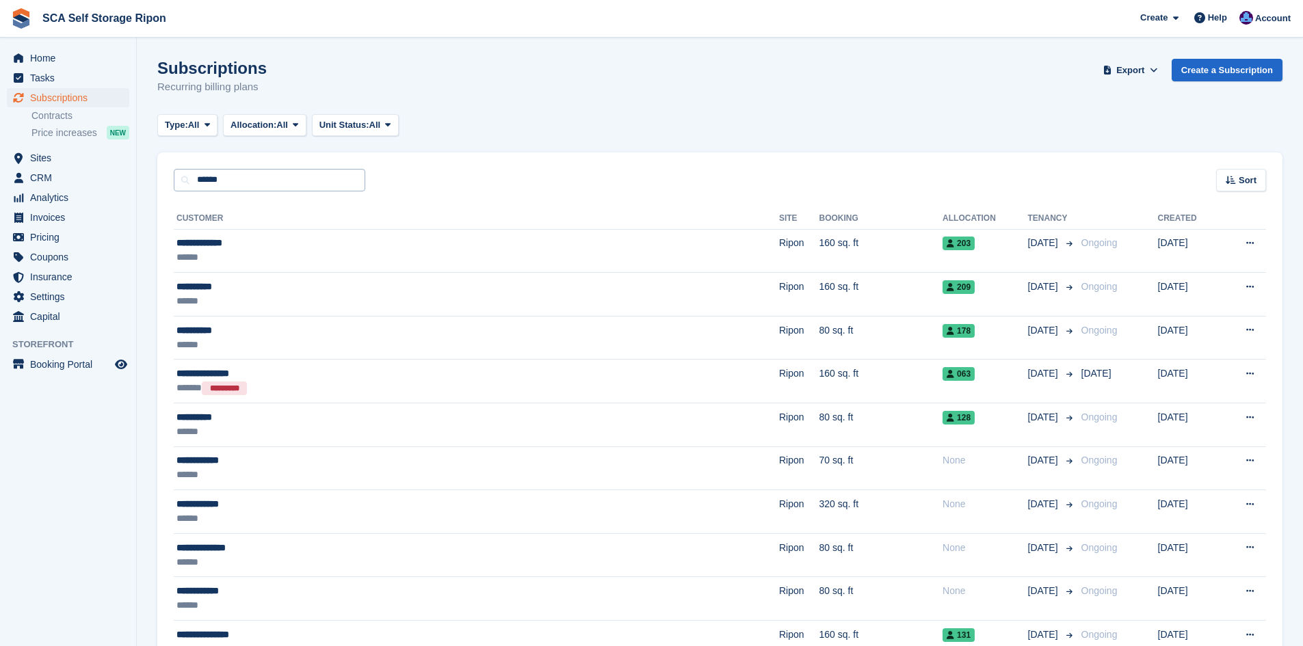 This screenshot has height=646, width=1303. I want to click on span: 203, so click(958, 243).